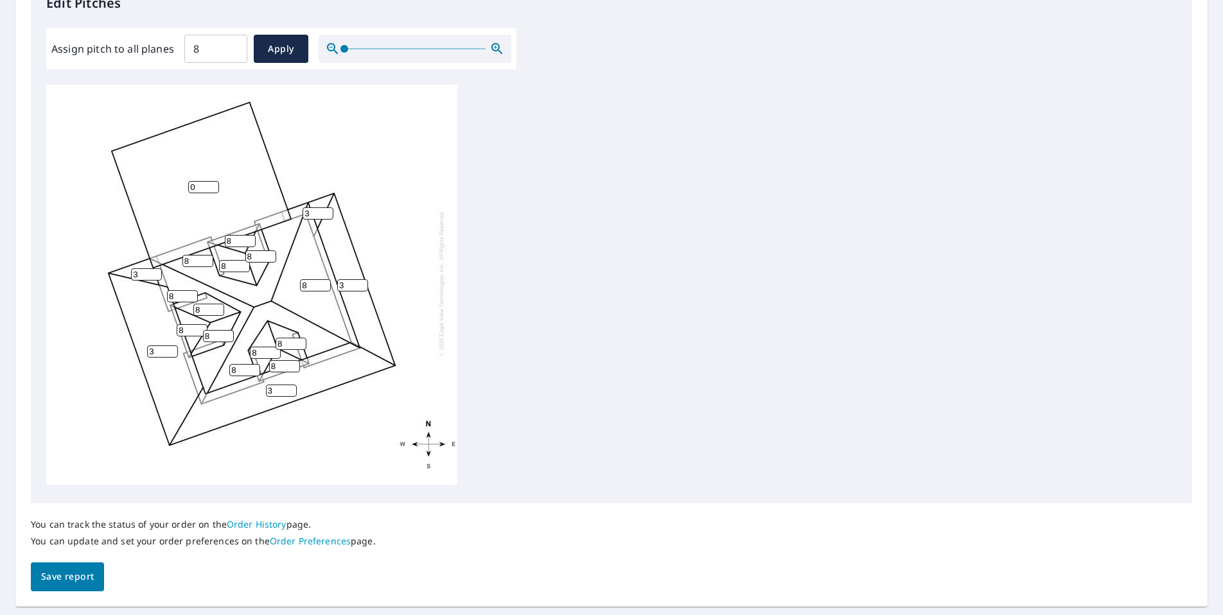  What do you see at coordinates (281, 49) in the screenshot?
I see `span: Apply` at bounding box center [281, 49].